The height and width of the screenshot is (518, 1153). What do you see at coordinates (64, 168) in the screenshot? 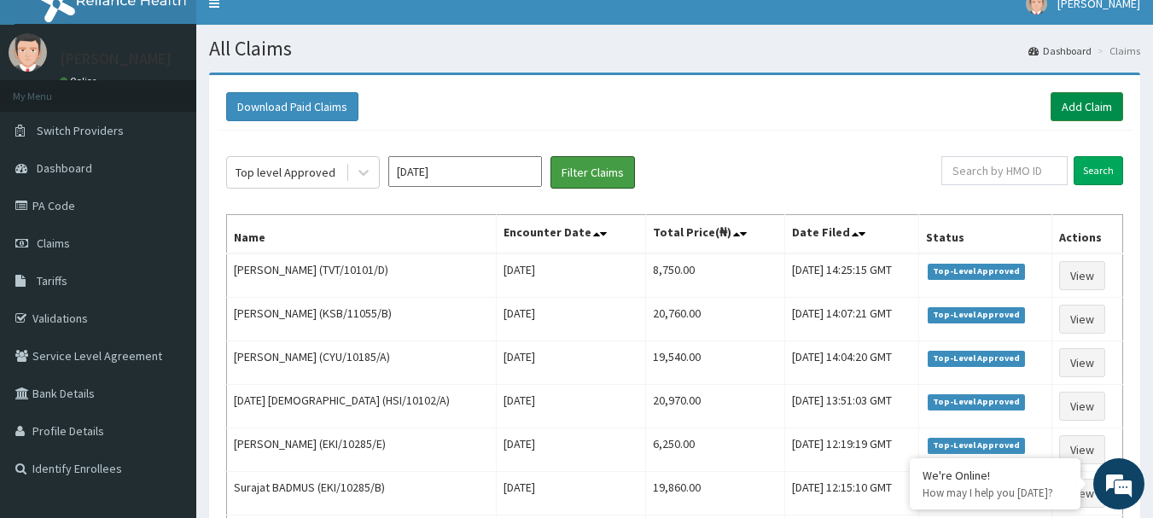
I see `span: Dashboard` at bounding box center [64, 168].